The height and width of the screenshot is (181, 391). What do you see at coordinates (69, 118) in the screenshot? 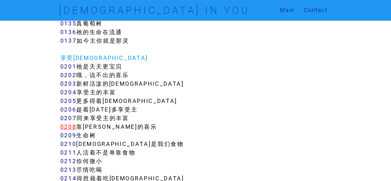
I see `a: 0207` at bounding box center [69, 118].